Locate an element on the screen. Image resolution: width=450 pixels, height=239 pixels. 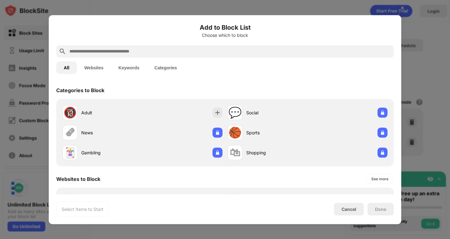
h6: Add to Block List is located at coordinates (225, 27).